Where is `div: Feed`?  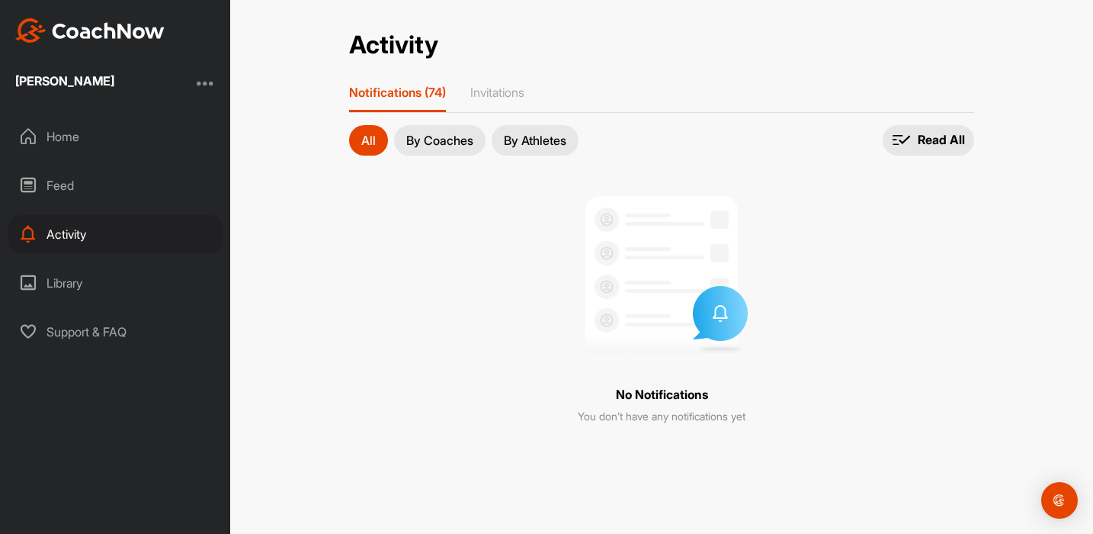 div: Feed is located at coordinates (116, 185).